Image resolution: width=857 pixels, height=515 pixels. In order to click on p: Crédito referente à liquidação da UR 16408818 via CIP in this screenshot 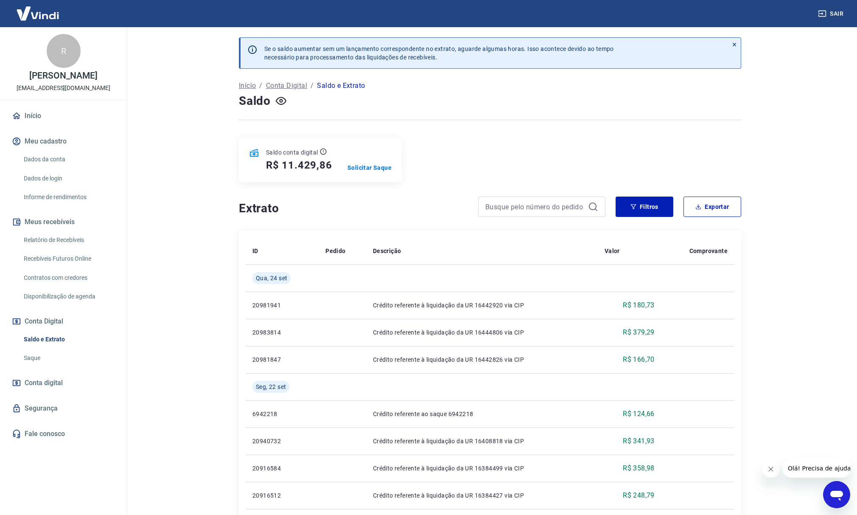, I will do `click(482, 441)`.